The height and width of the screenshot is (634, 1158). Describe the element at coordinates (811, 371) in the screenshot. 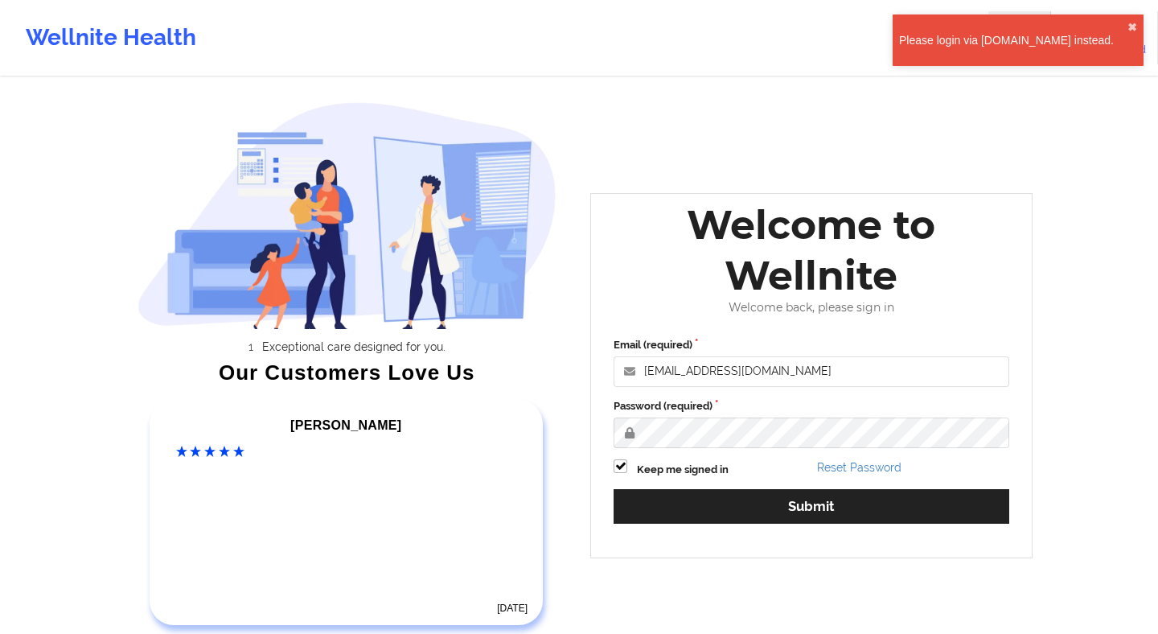

I see `input: Email address` at that location.